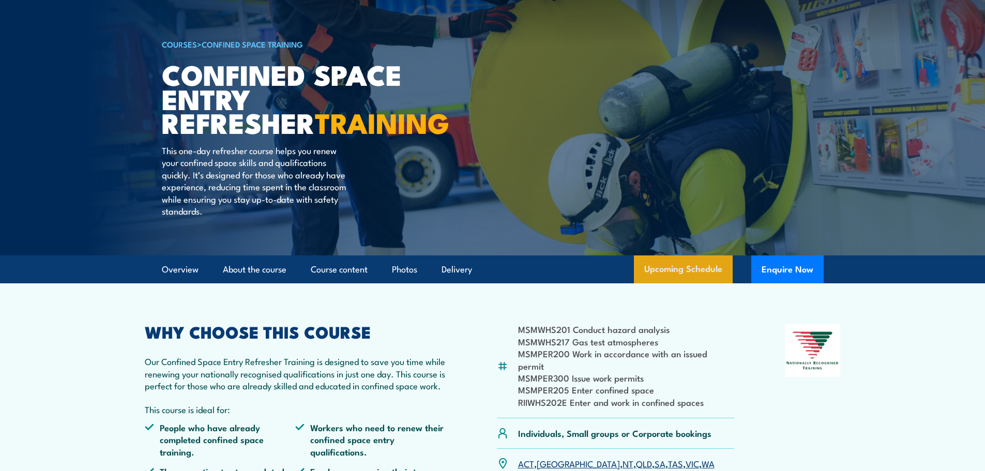 This screenshot has height=471, width=985. Describe the element at coordinates (252, 44) in the screenshot. I see `a: Confined Space Training` at that location.